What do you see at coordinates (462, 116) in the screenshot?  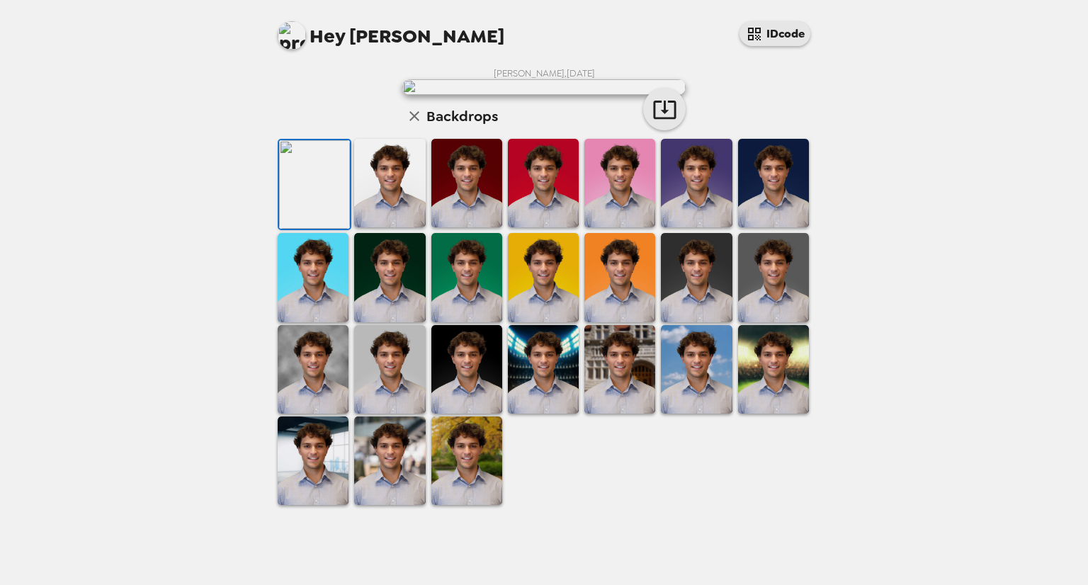 I see `h6: Backdrops` at bounding box center [462, 116].